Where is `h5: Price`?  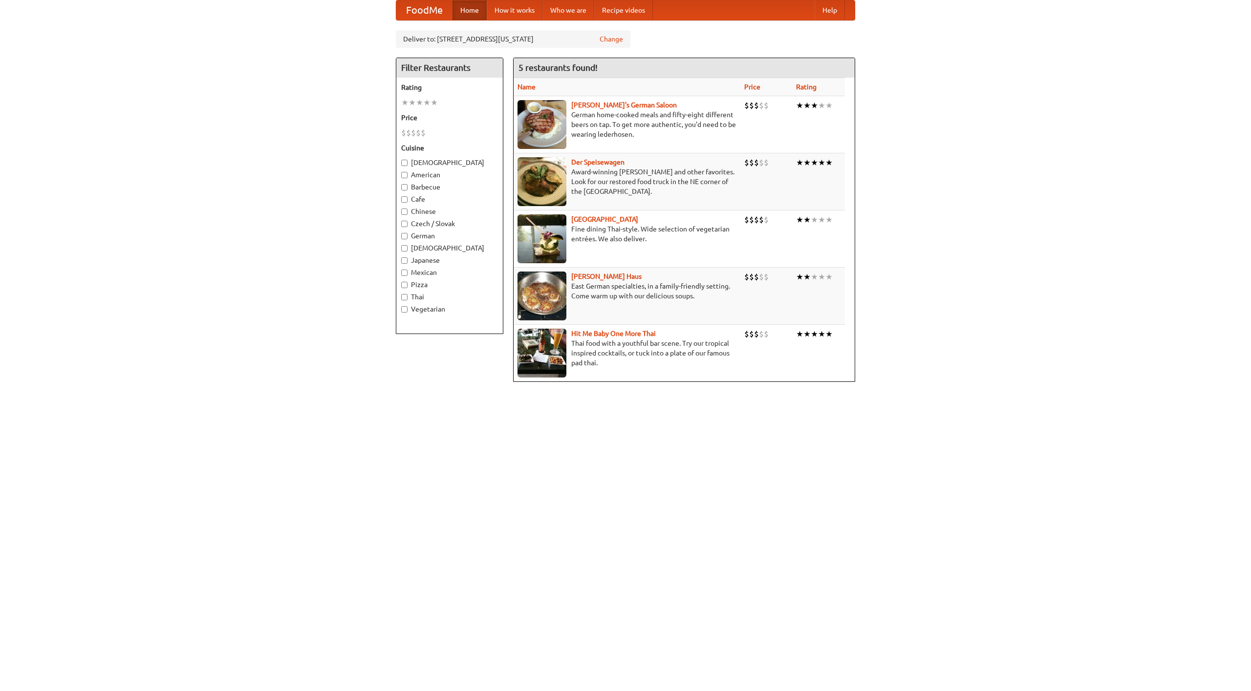
h5: Price is located at coordinates (449, 118).